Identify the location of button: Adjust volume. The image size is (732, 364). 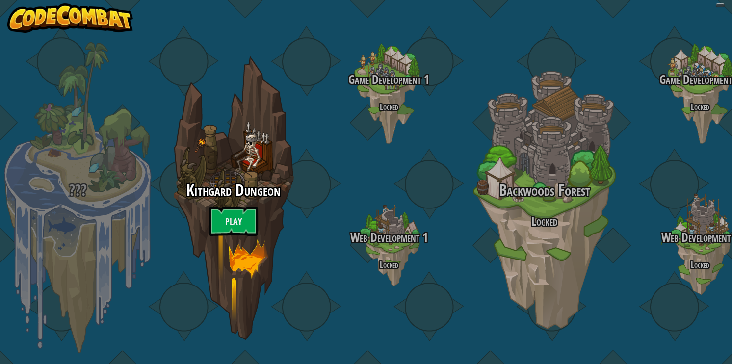
(721, 5).